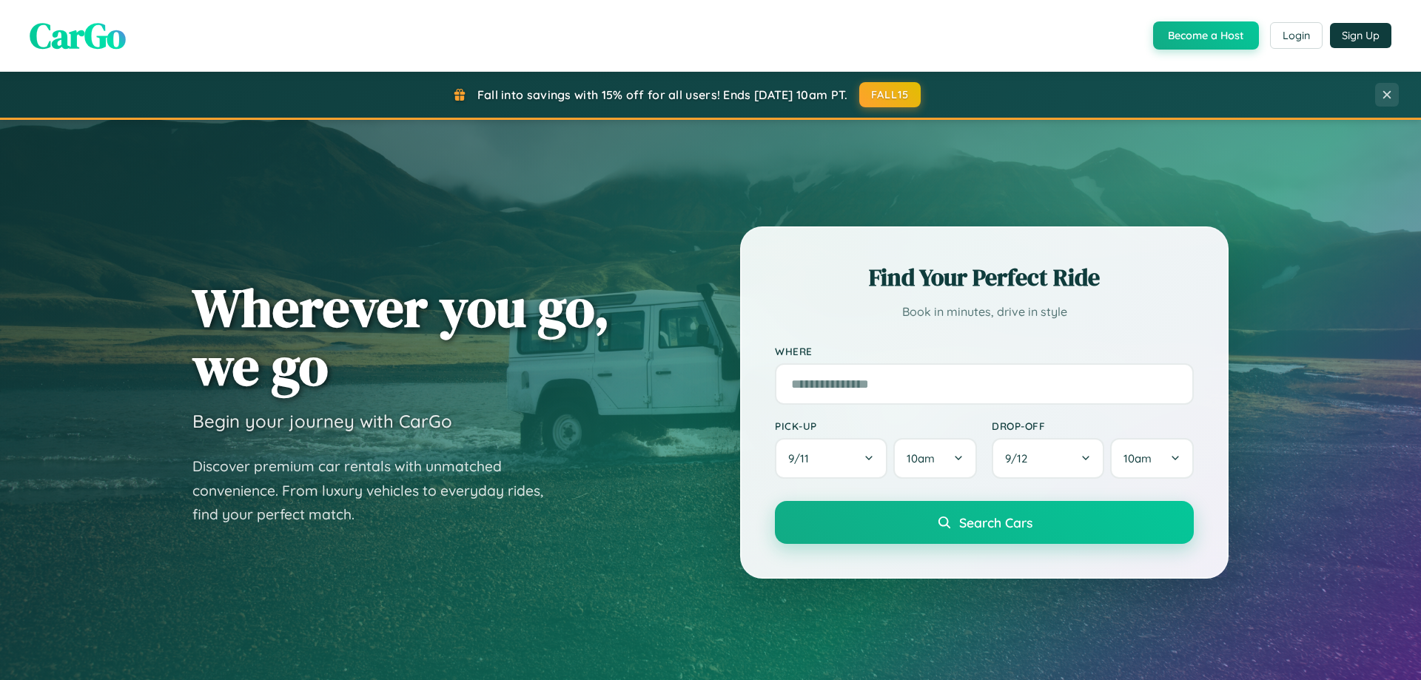 The width and height of the screenshot is (1421, 680). Describe the element at coordinates (1093, 426) in the screenshot. I see `label: Drop-off` at that location.